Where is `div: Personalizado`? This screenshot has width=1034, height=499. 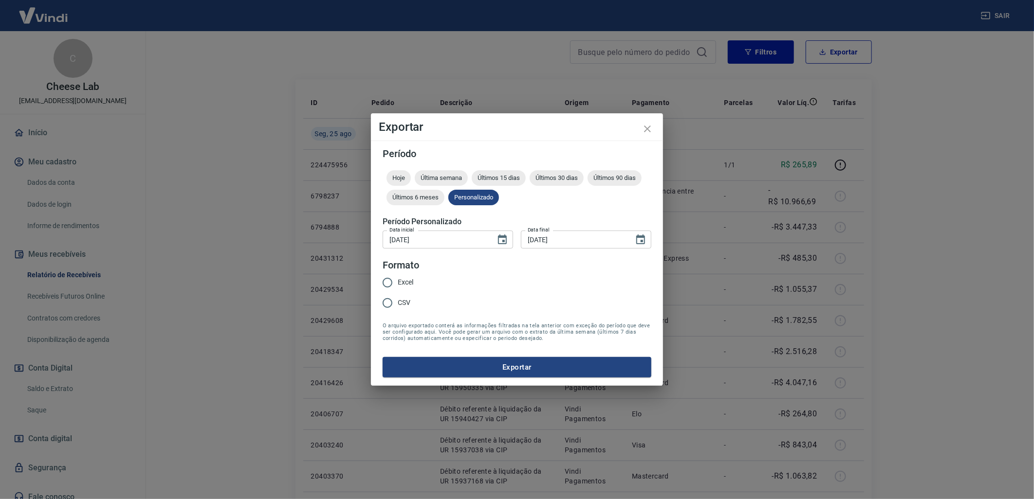
div: Personalizado is located at coordinates (474, 198).